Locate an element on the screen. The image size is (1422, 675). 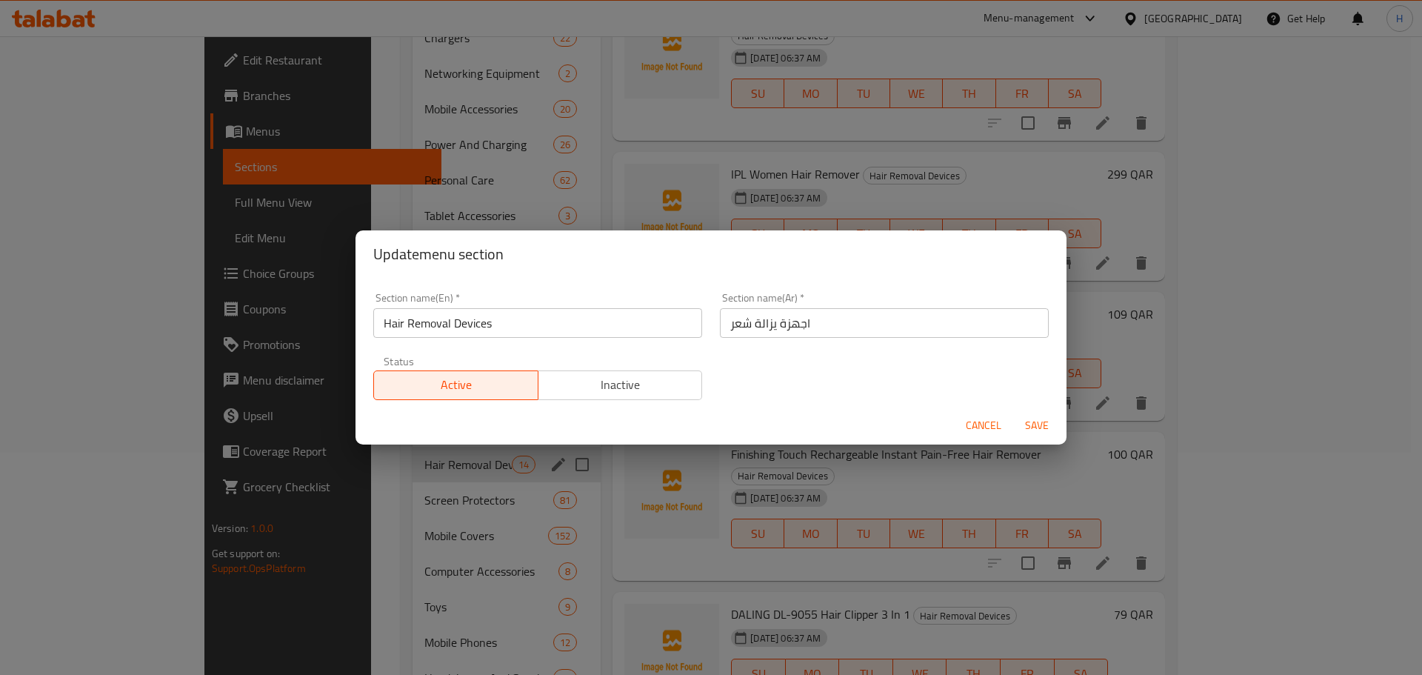
button: Active is located at coordinates (455, 385).